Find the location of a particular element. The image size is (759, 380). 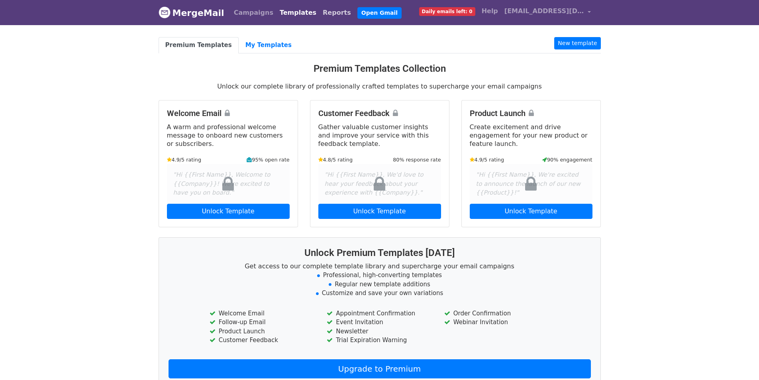

small: 90% engagement is located at coordinates (567, 159).